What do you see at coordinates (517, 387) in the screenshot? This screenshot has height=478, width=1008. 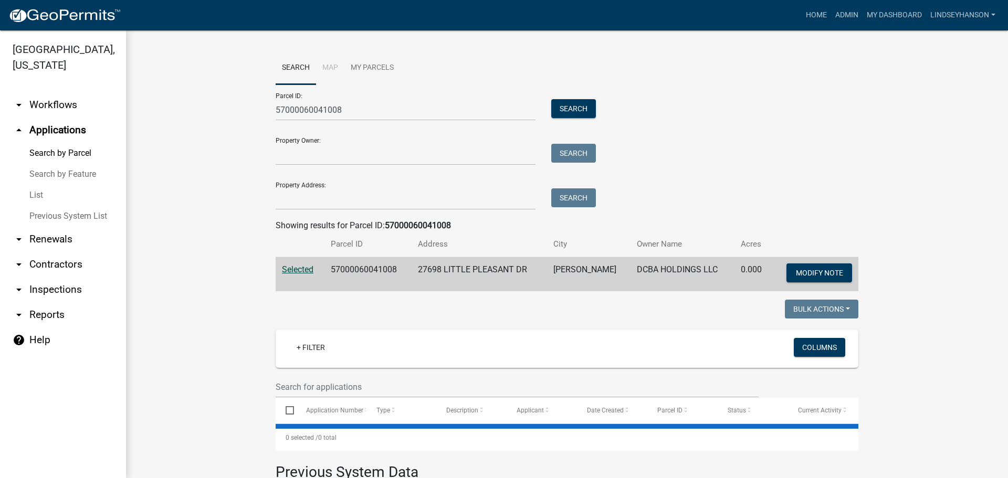 I see `input: Search for applications` at bounding box center [517, 387].